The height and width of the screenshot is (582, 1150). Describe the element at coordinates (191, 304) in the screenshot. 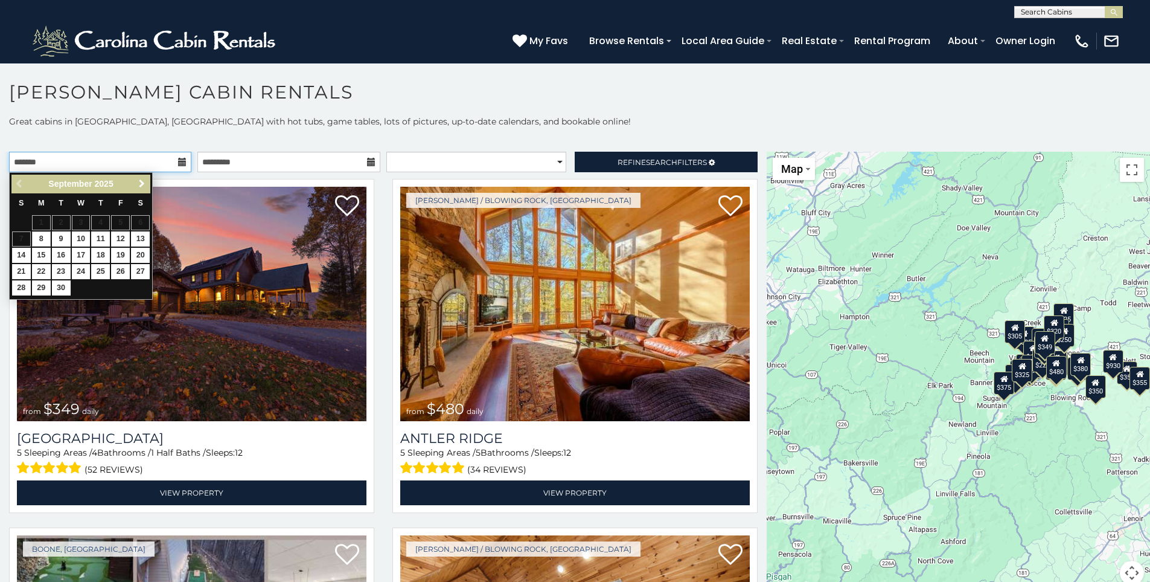

I see `a: Diamond Creek Lodge from $349 daily` at that location.